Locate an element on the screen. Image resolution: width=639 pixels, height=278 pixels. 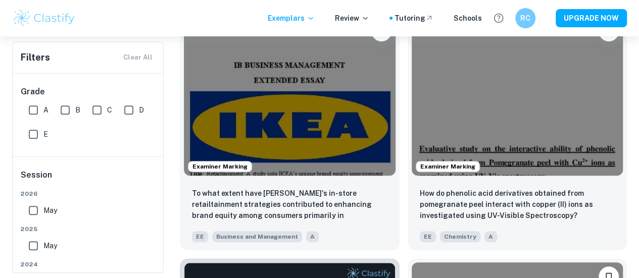
img: Clastify logo is located at coordinates (44, 18).